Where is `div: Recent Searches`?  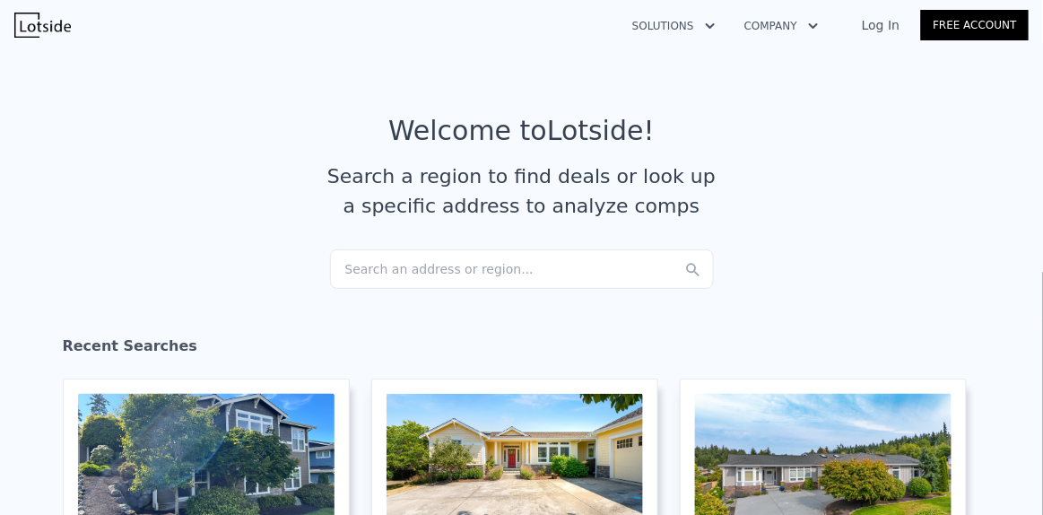
div: Recent Searches is located at coordinates (522, 350).